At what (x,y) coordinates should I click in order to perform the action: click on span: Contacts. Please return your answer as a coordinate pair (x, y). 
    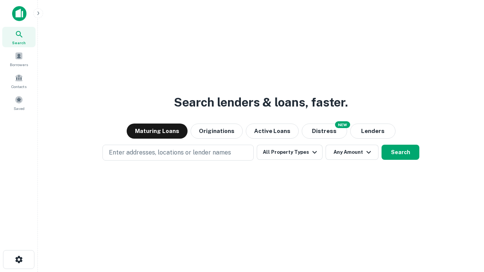
    Looking at the image, I should click on (19, 87).